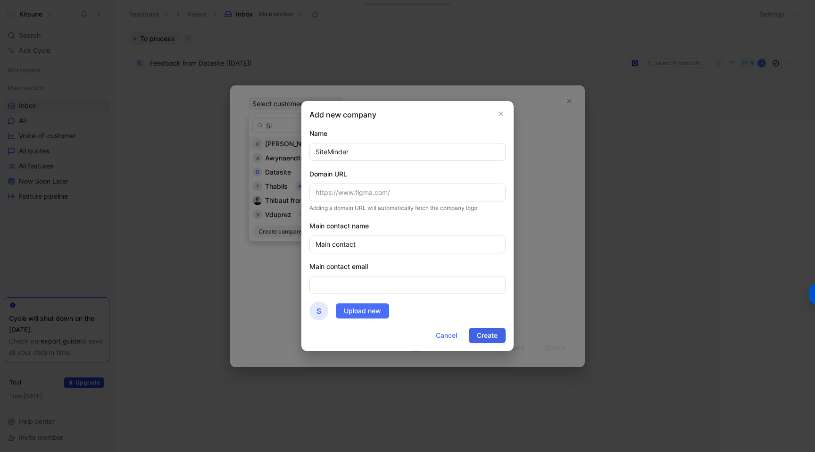 The image size is (815, 452). Describe the element at coordinates (408, 134) in the screenshot. I see `div: Name` at that location.